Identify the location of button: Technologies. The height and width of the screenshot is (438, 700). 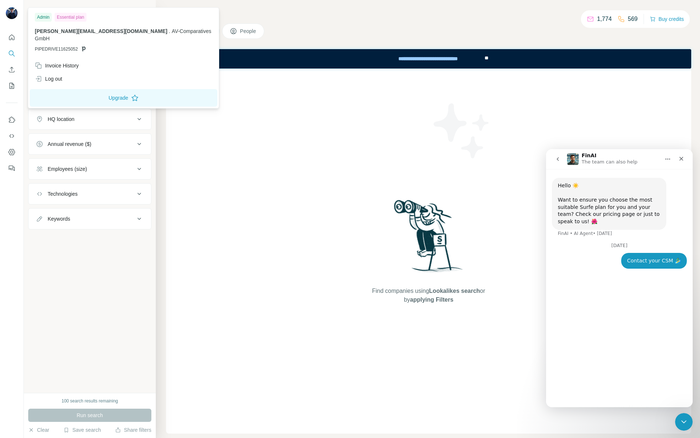
(90, 194).